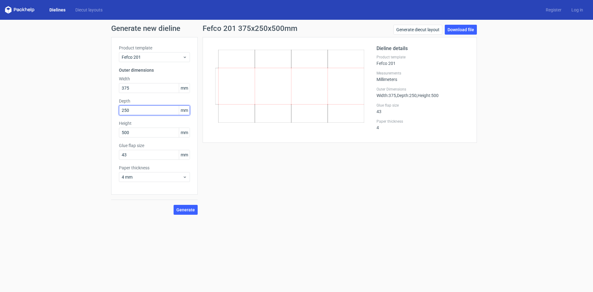 The width and height of the screenshot is (593, 292). Describe the element at coordinates (154, 123) in the screenshot. I see `label: Height` at that location.